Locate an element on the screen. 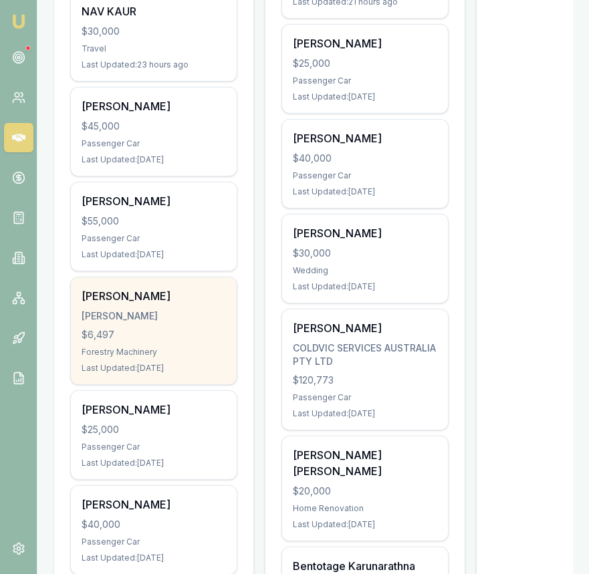 The width and height of the screenshot is (589, 574). div: $55,000 is located at coordinates (154, 221).